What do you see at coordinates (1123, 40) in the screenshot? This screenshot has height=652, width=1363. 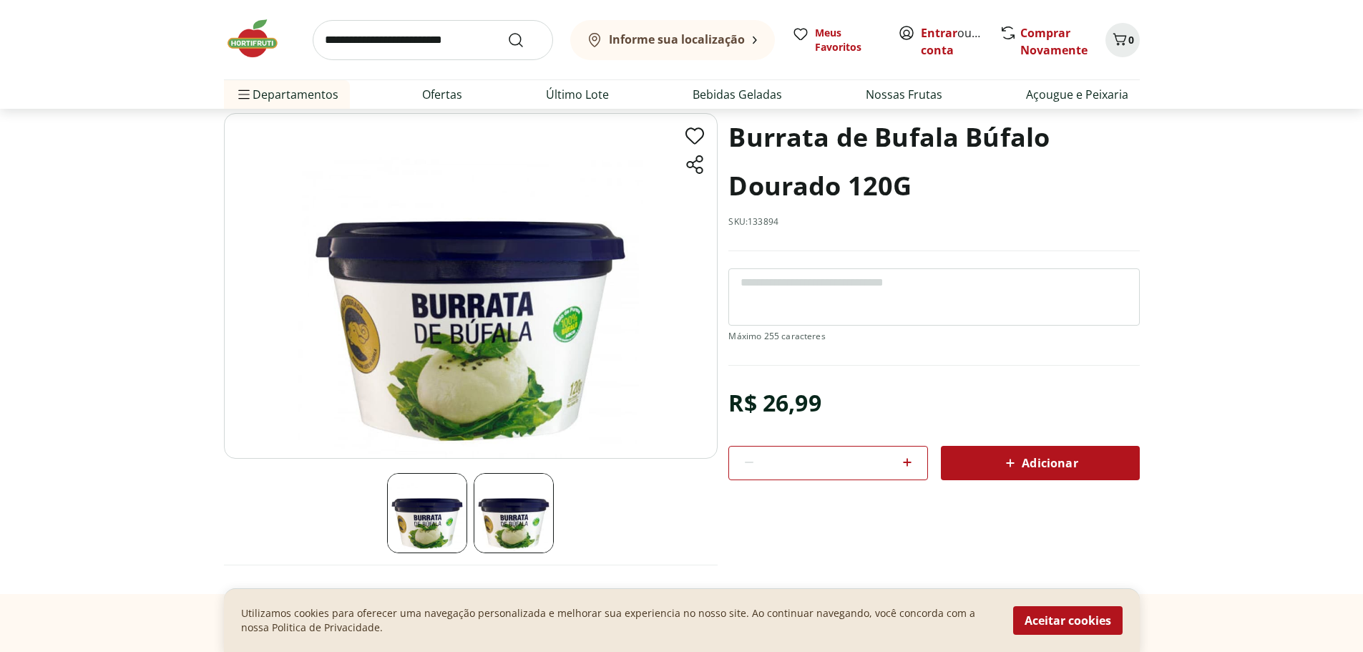 I see `button: Carrinho` at bounding box center [1123, 40].